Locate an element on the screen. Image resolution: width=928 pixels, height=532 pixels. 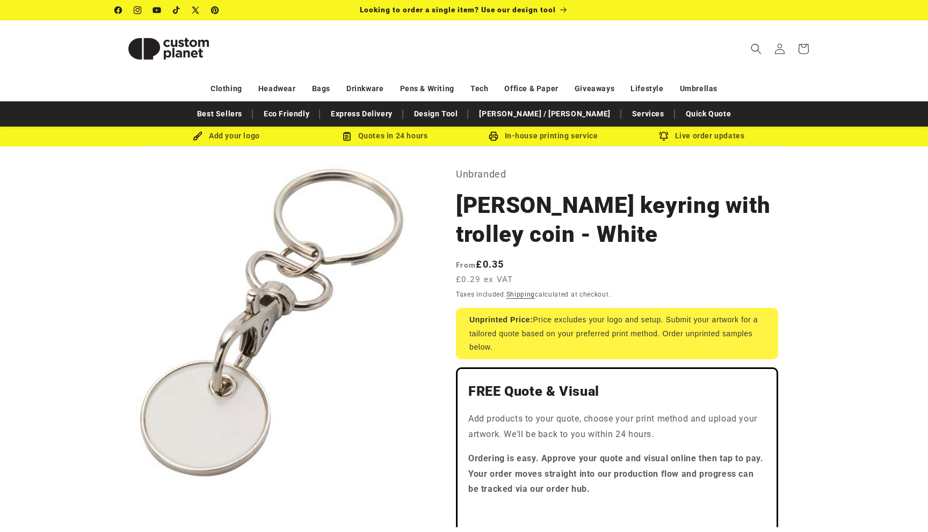
p: Unbranded is located at coordinates (617, 174).